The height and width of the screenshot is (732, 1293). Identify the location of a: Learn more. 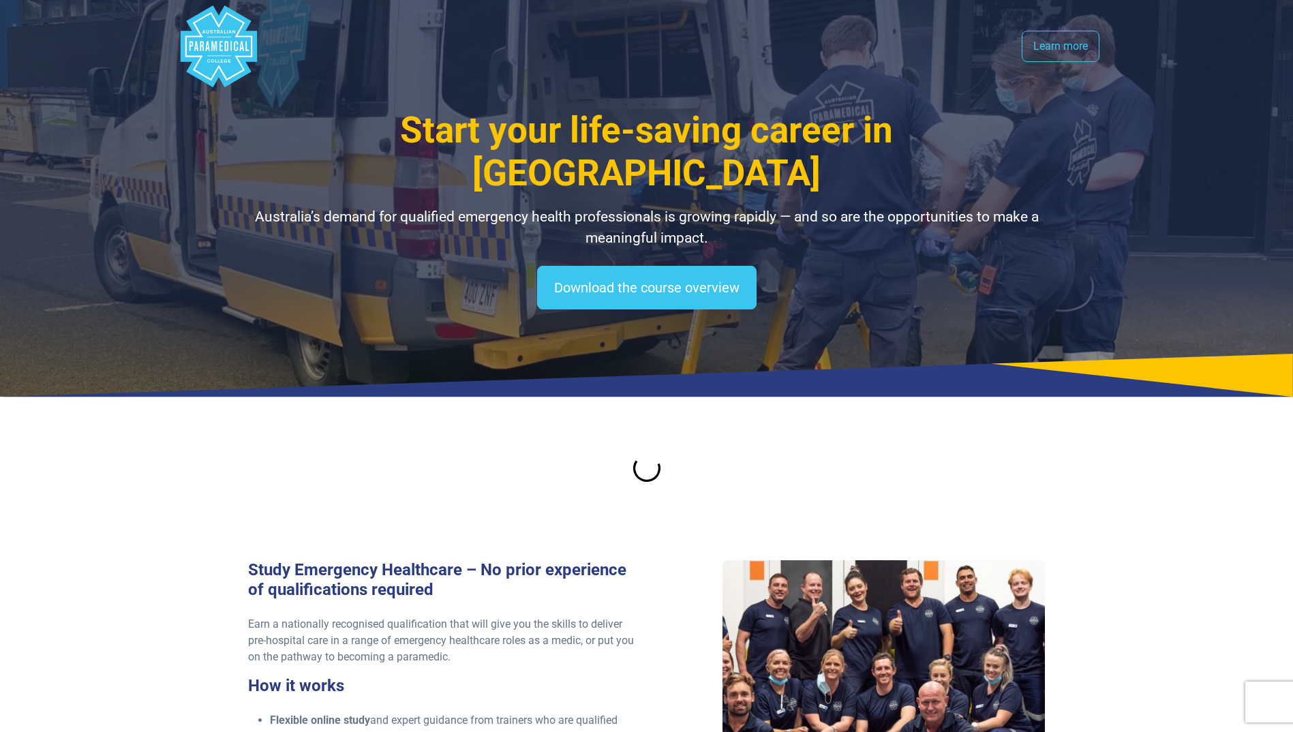
(1061, 46).